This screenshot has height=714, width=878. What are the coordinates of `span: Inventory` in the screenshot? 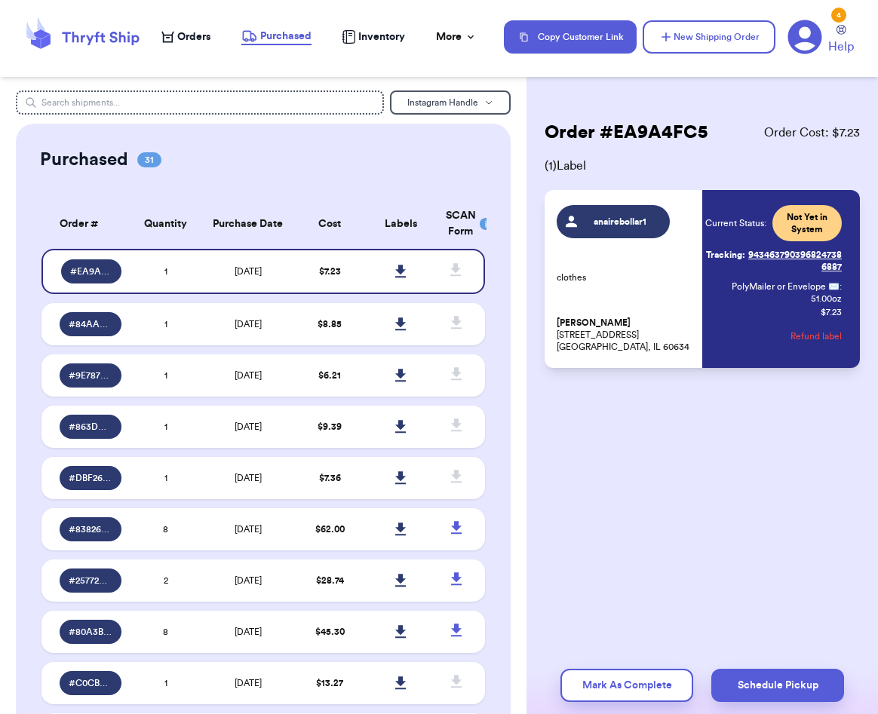 It's located at (382, 37).